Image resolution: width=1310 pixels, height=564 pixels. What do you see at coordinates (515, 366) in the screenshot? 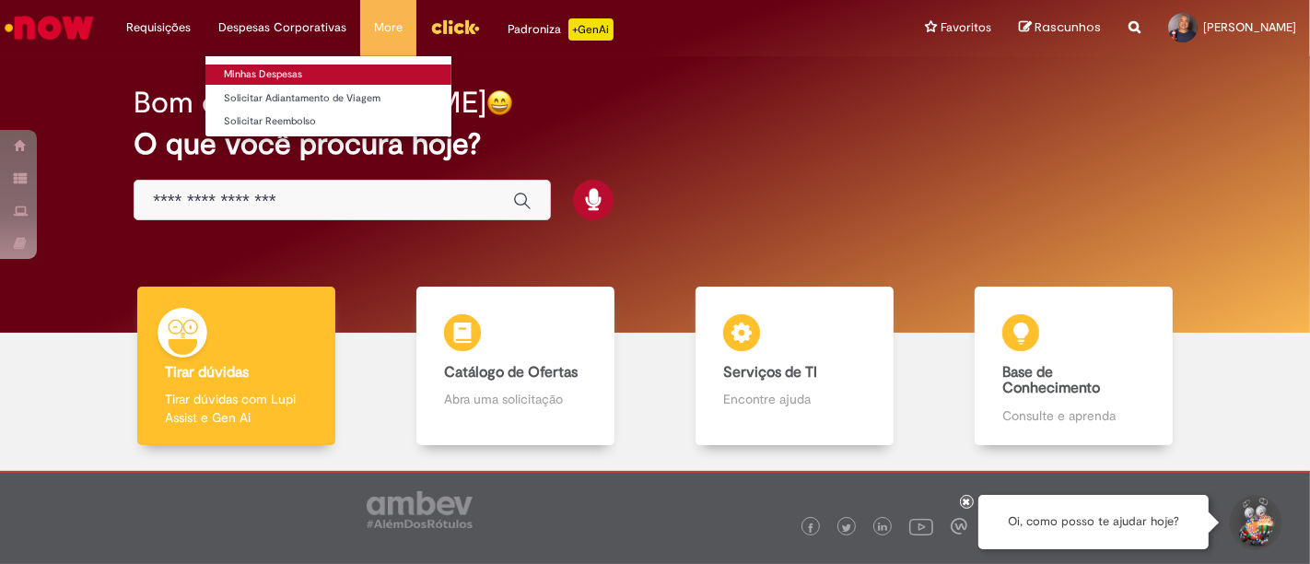
I see `a: Catálogo de Ofertas Abra uma solicitação` at bounding box center [515, 366].